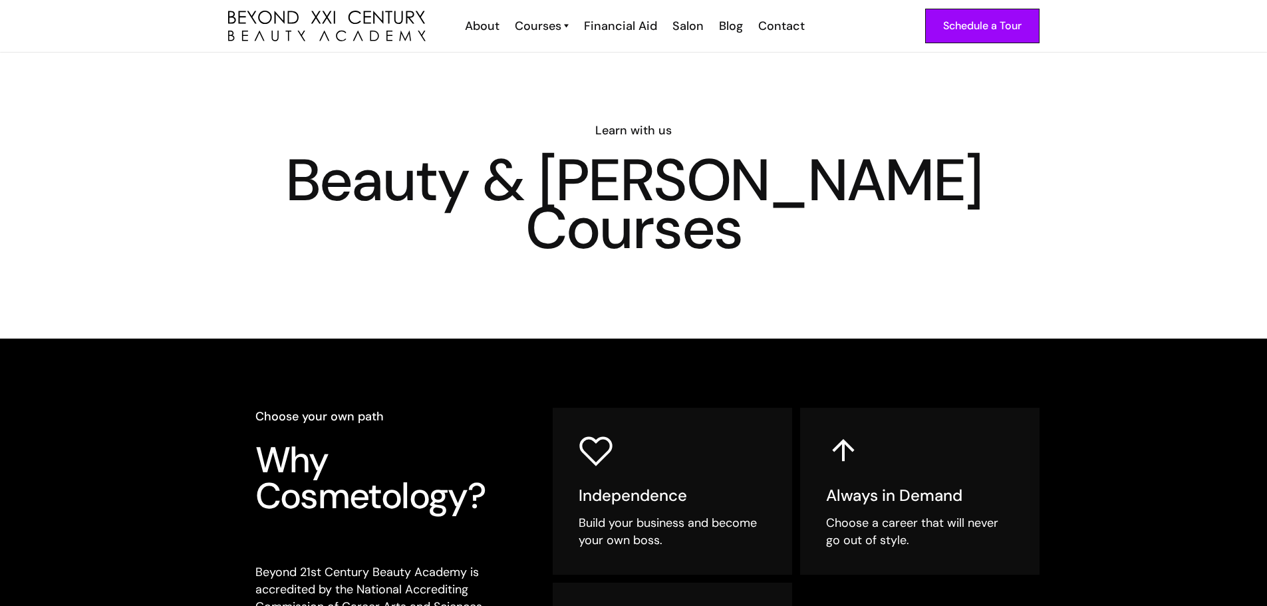 The width and height of the screenshot is (1267, 606). I want to click on div: Build your business and become your own boss., so click(673, 532).